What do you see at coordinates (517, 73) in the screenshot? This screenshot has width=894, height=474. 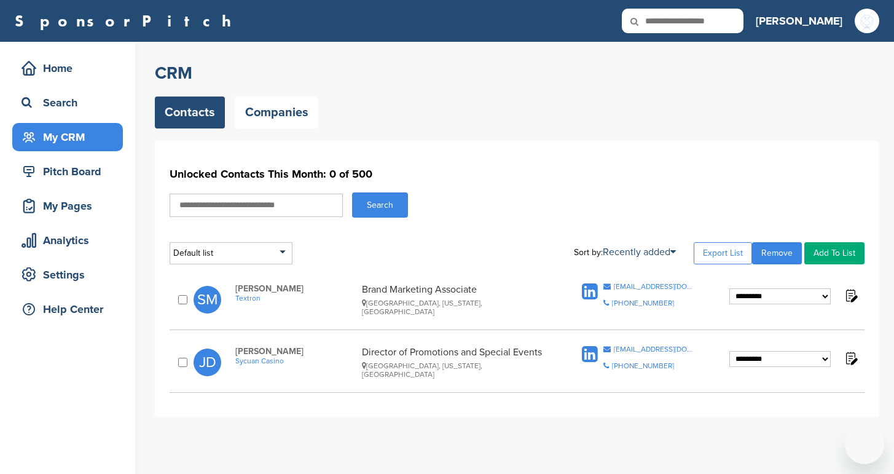 I see `h2: CRM` at bounding box center [517, 73].